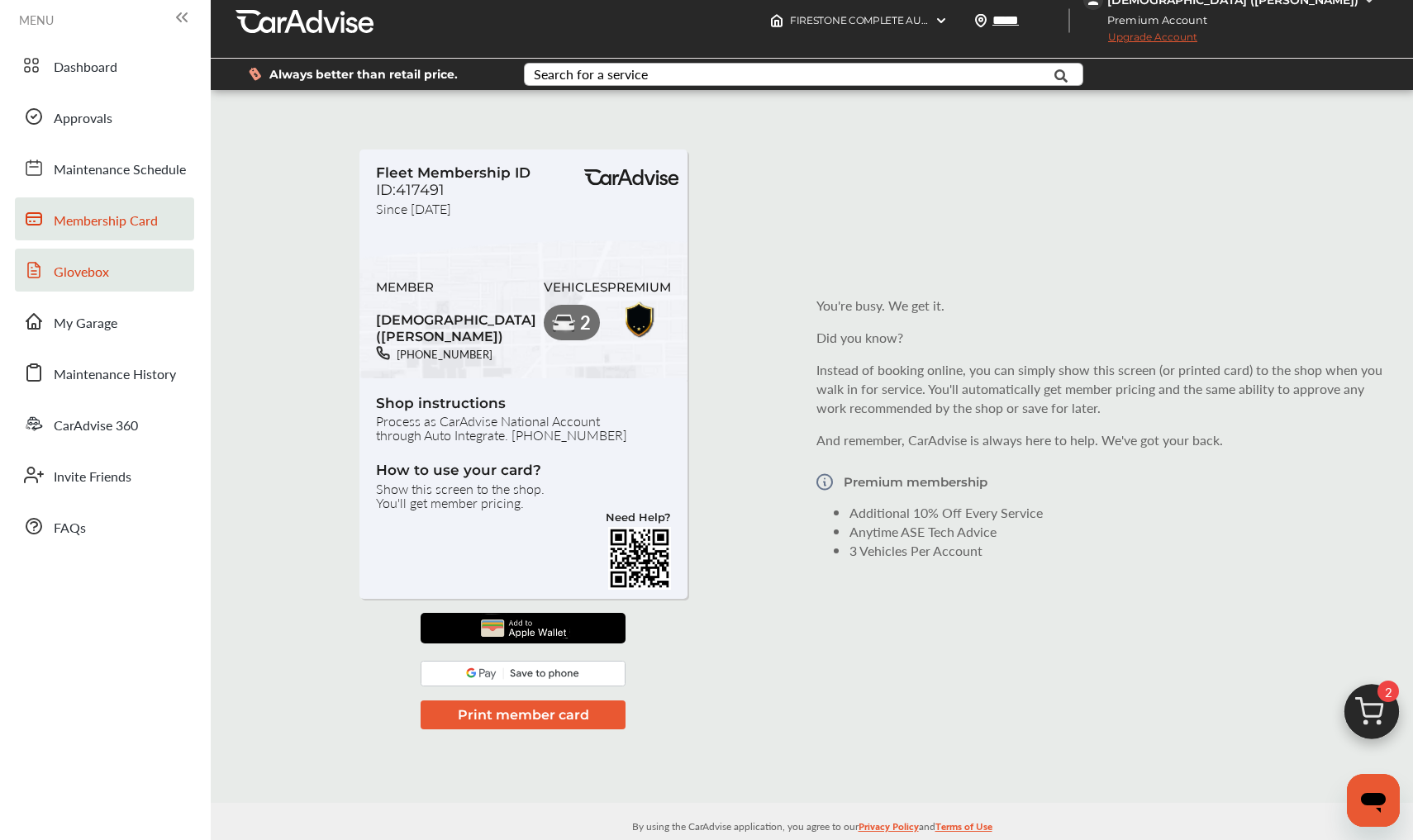 This screenshot has width=1413, height=840. What do you see at coordinates (631, 178) in the screenshot?
I see `img: BasicPremiumLogo.8d547ee0.svg` at bounding box center [631, 178].